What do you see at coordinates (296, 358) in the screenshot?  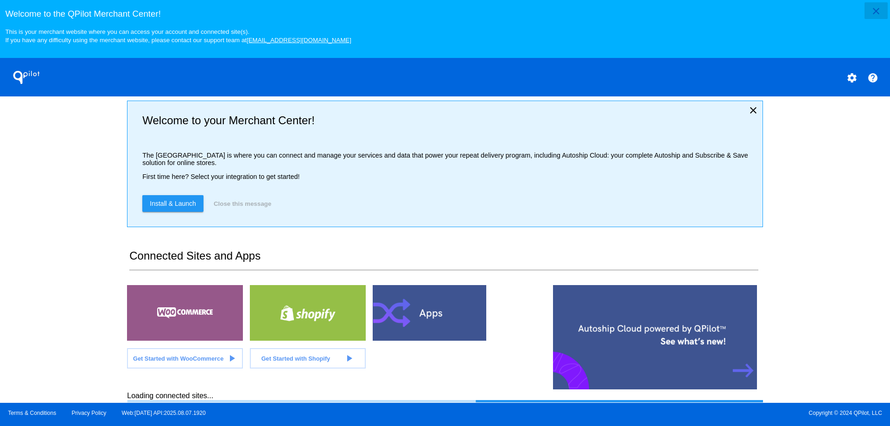 I see `span: Get Started with Shopify` at bounding box center [296, 358].